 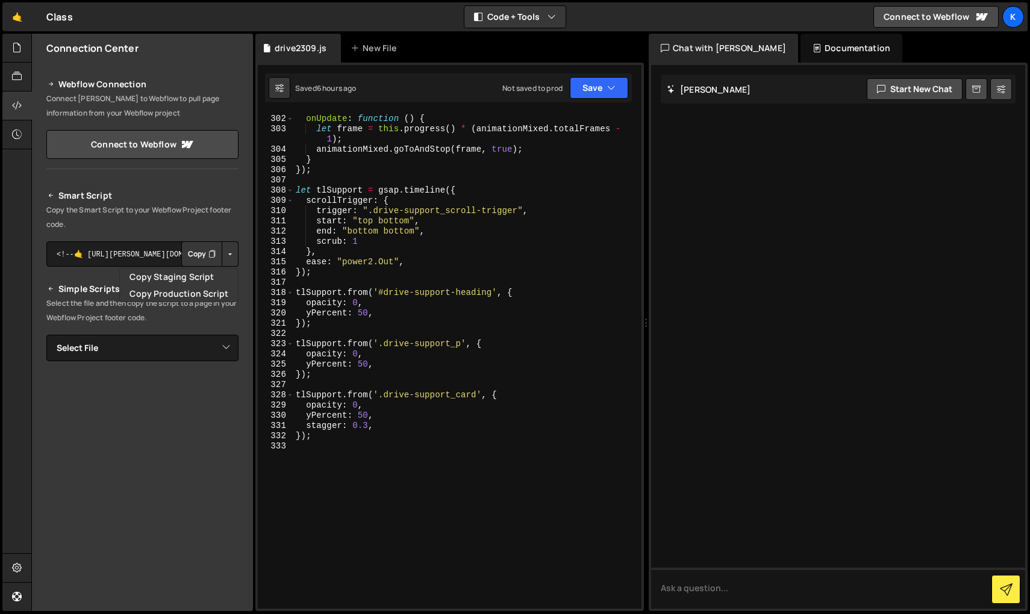 I want to click on div: 310, so click(x=276, y=211).